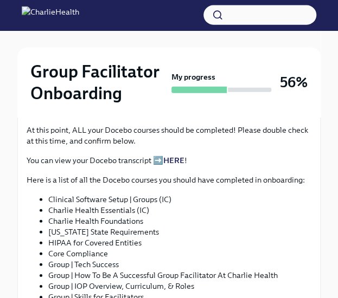 The height and width of the screenshot is (298, 338). I want to click on p: You can view your Docebo transcript ➡️ !, so click(169, 161).